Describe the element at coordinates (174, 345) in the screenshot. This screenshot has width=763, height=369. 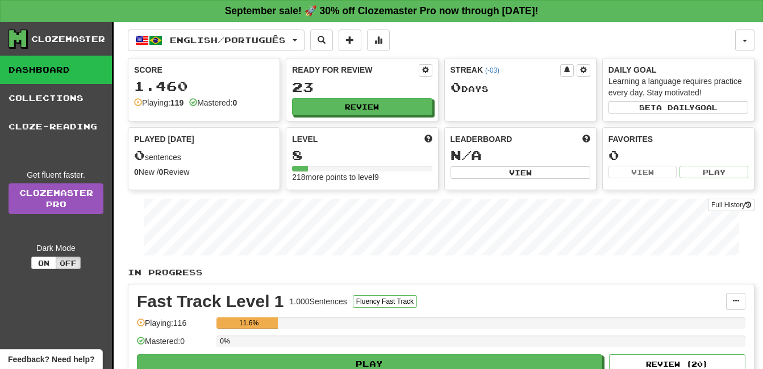
I see `div: Mastered: 0` at that location.